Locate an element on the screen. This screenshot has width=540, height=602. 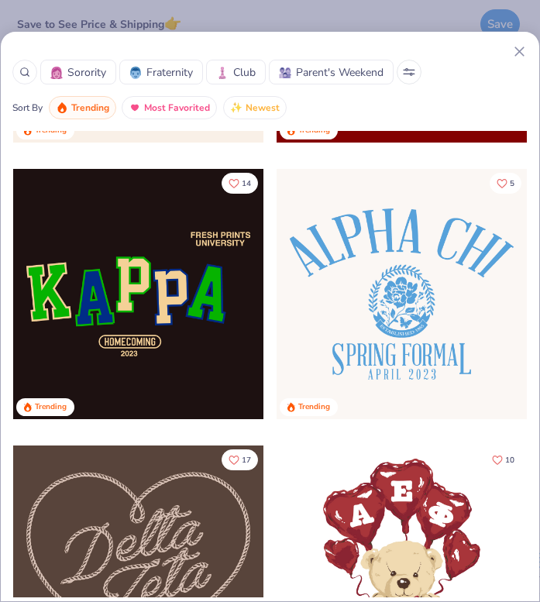
button: Parent's WeekendParent's Weekend is located at coordinates (331, 72).